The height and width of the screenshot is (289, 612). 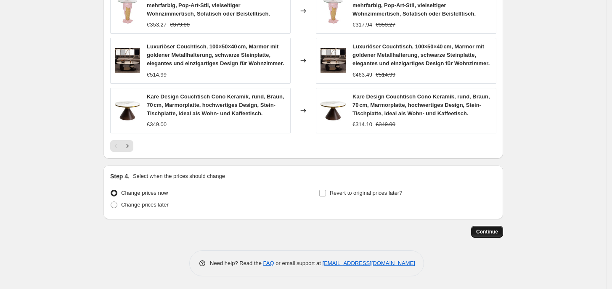 What do you see at coordinates (157, 125) in the screenshot?
I see `div: €349.00` at bounding box center [157, 125].